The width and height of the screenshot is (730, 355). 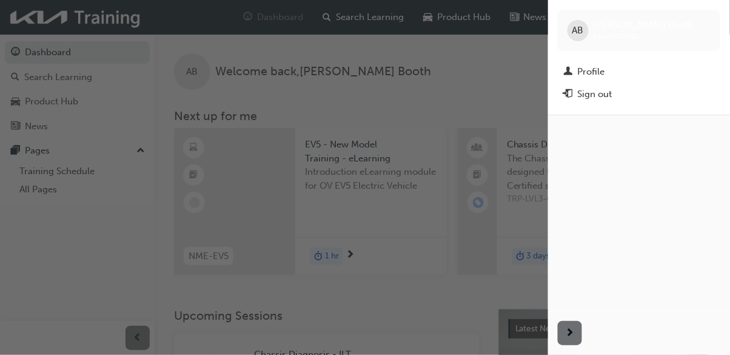 What do you see at coordinates (639, 72) in the screenshot?
I see `a: Profile` at bounding box center [639, 72].